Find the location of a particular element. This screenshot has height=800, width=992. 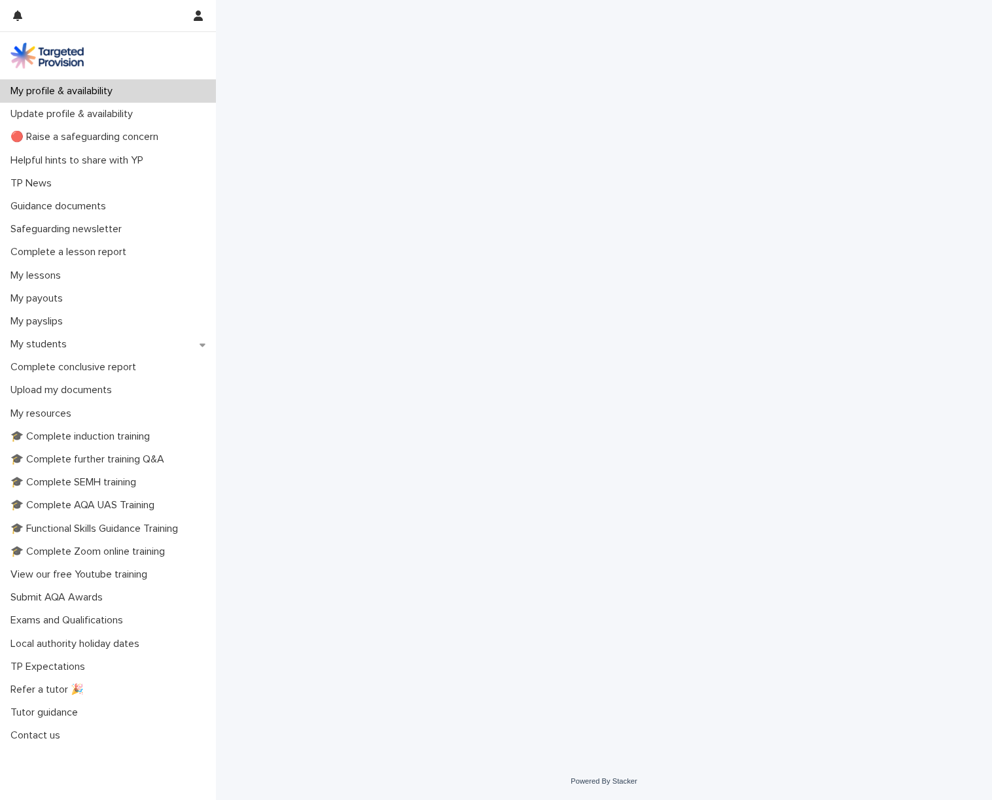

p: My profile & availability is located at coordinates (64, 91).